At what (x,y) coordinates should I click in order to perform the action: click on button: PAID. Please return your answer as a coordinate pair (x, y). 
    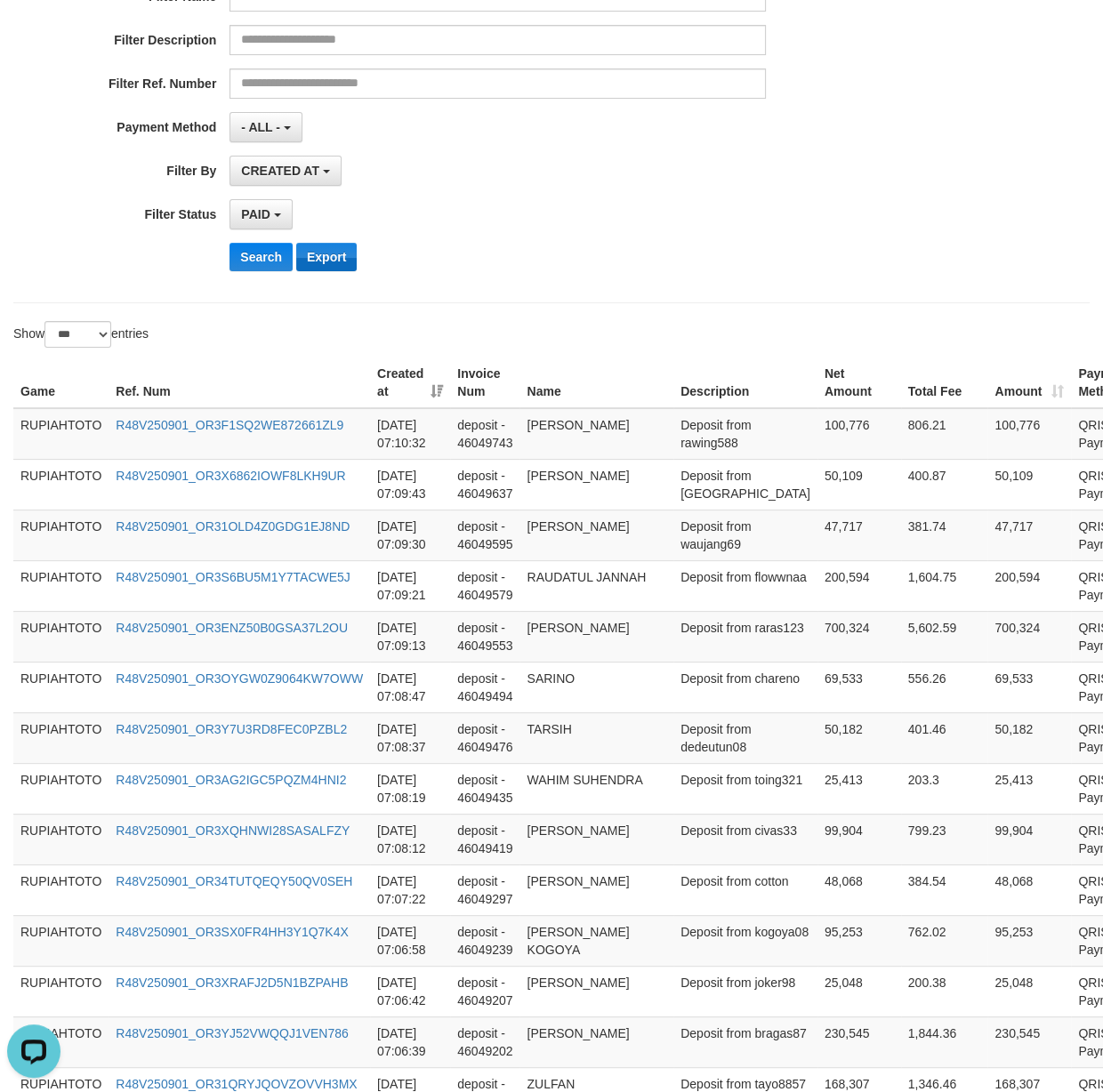
    Looking at the image, I should click on (260, 214).